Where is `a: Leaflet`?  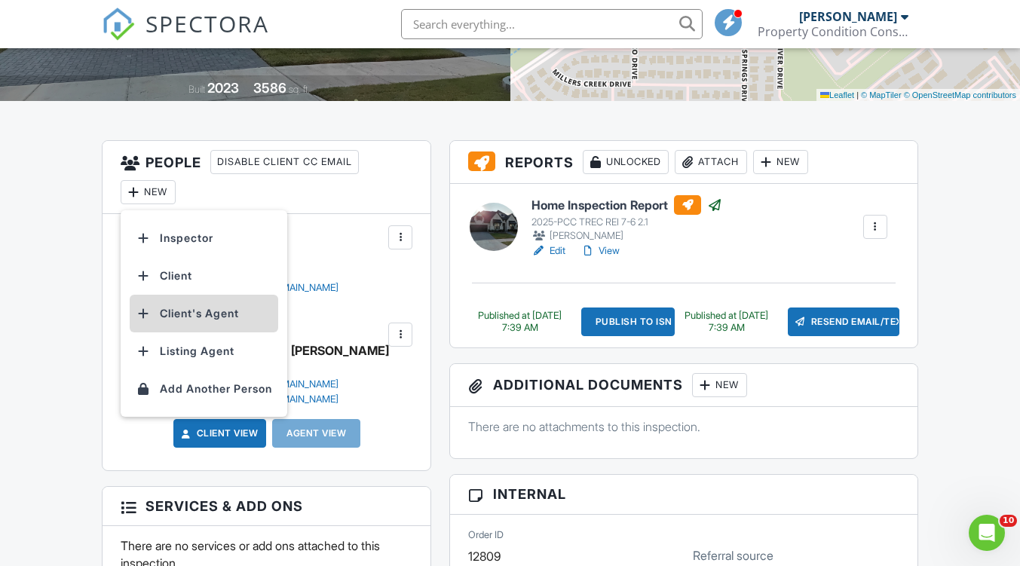
a: Leaflet is located at coordinates (837, 95).